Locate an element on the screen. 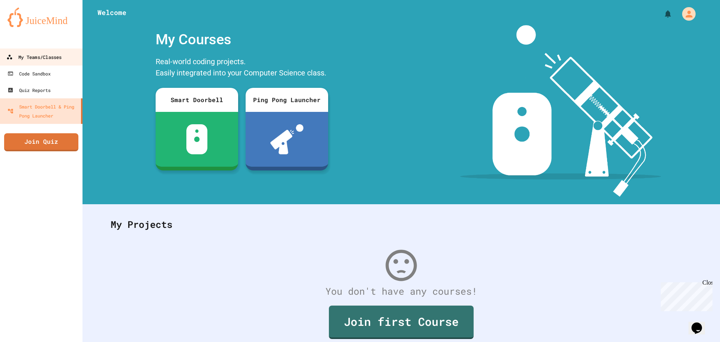 This screenshot has width=720, height=342. div: Smart Doorbell is located at coordinates (197, 100).